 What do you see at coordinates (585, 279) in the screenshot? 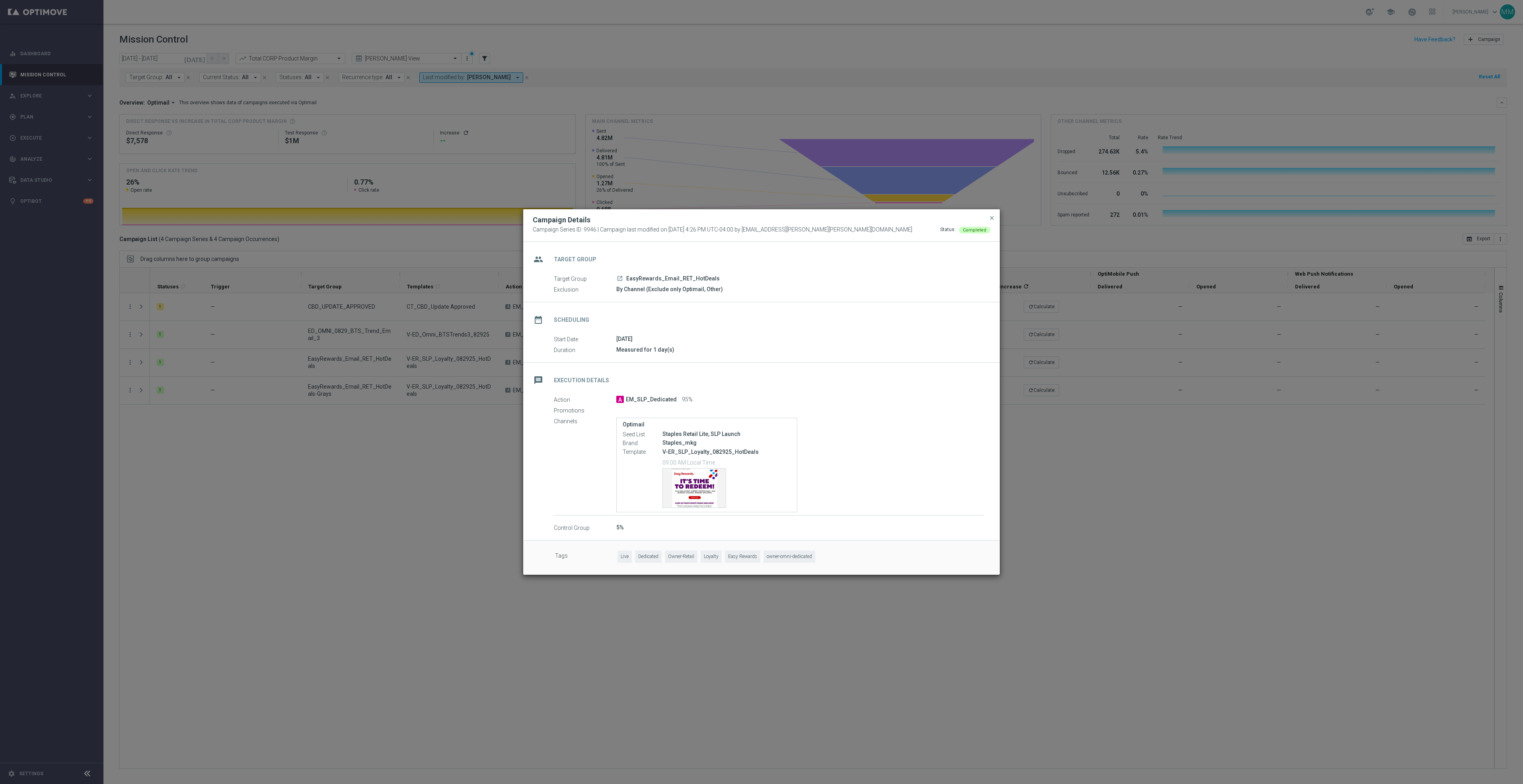
I see `label: Target Group` at bounding box center [585, 279].